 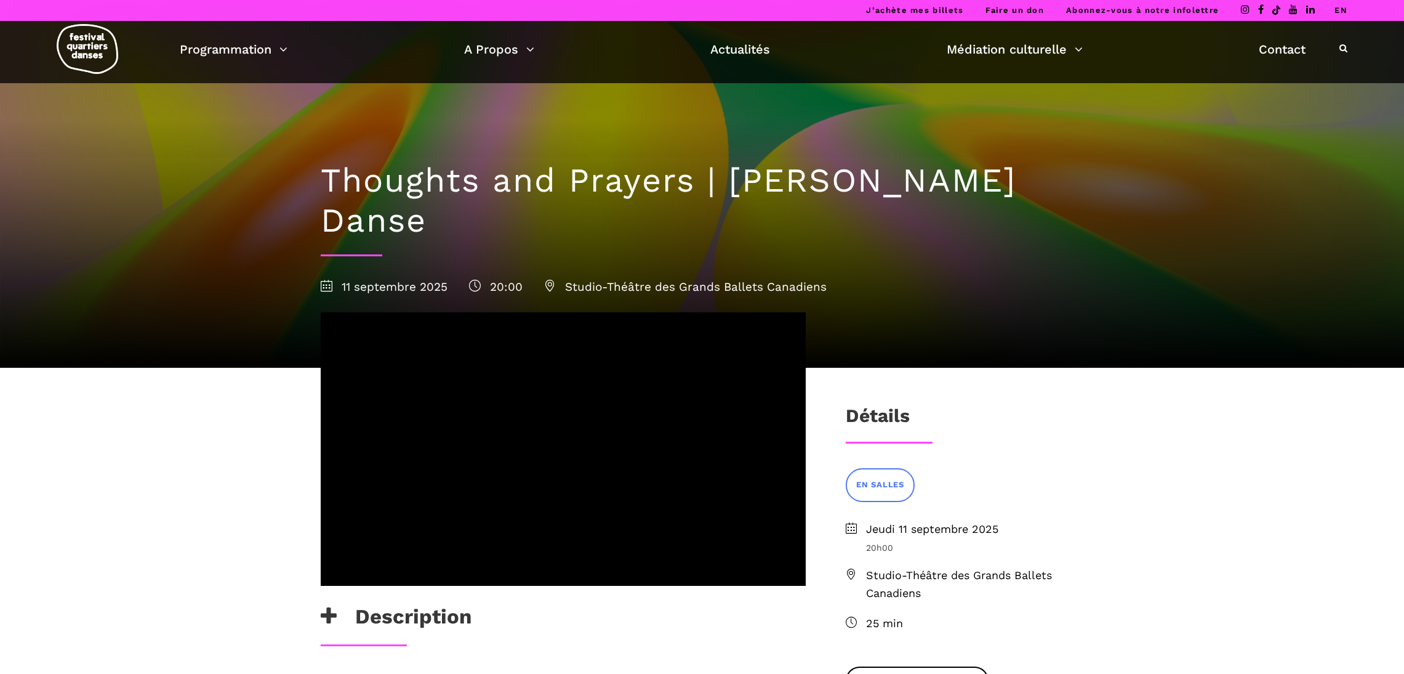 I want to click on span: Jeudi 11 septembre 2025, so click(x=975, y=529).